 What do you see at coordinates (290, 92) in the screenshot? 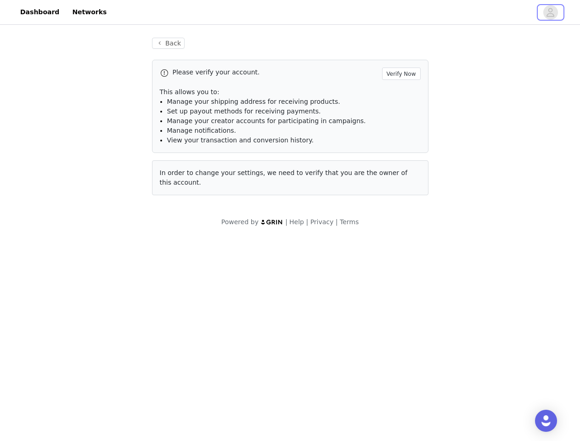
I see `p: This allows you to:` at bounding box center [290, 92].